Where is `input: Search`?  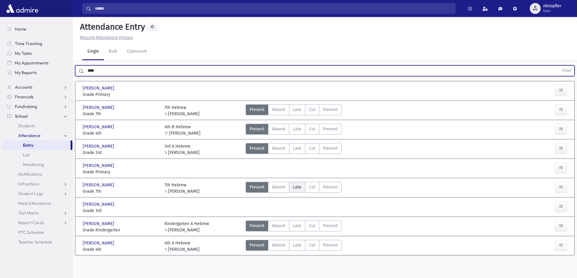 input: Search is located at coordinates (273, 8).